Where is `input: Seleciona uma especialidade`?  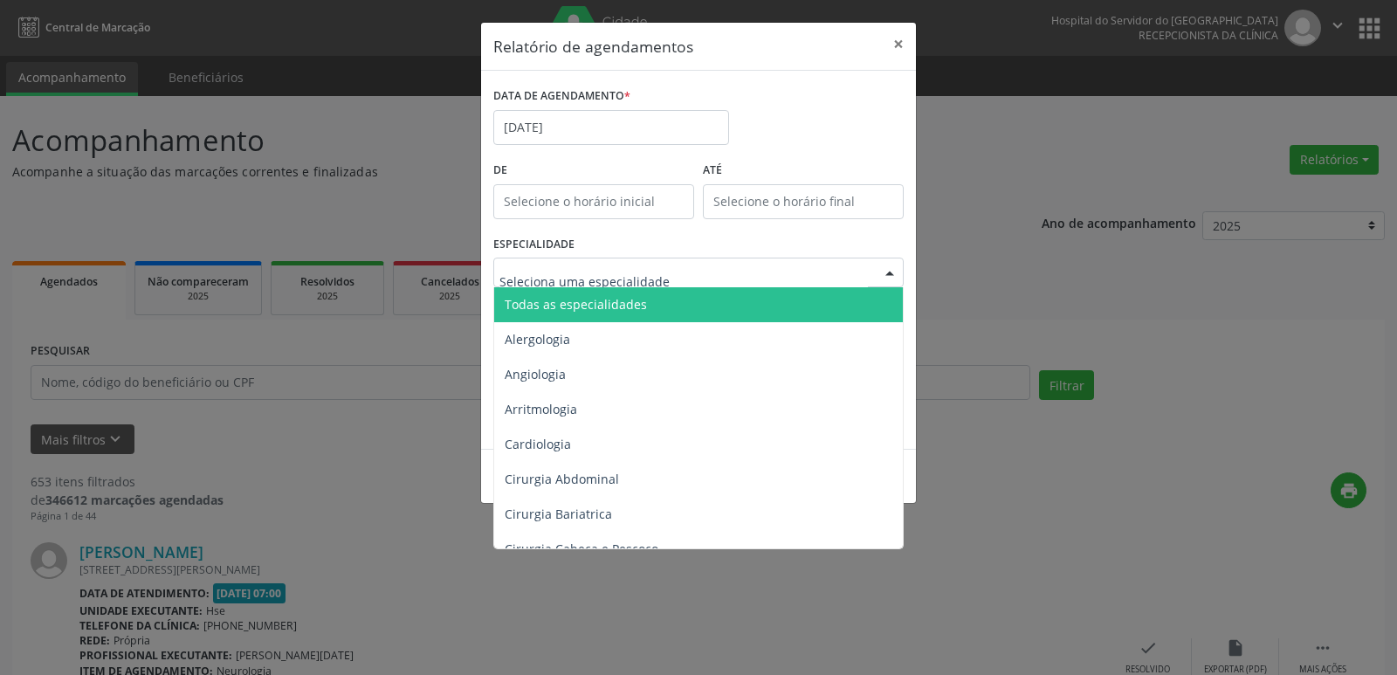 input: Seleciona uma especialidade is located at coordinates (683, 281).